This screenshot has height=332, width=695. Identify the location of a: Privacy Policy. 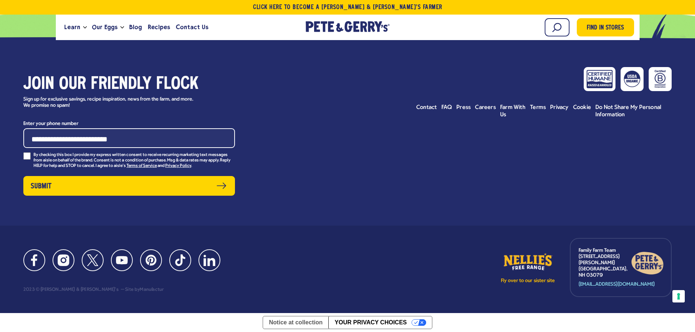
(178, 166).